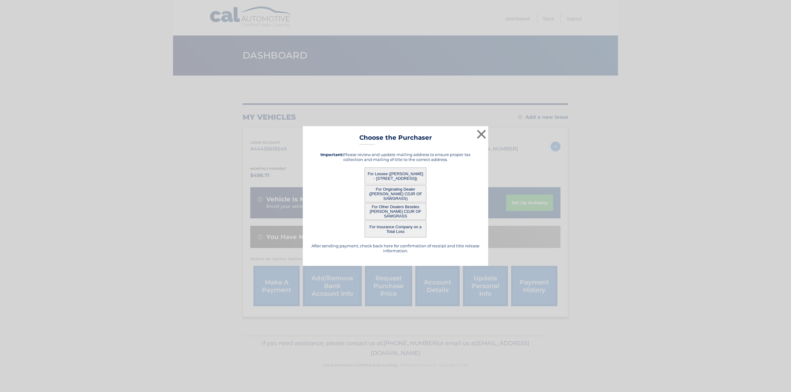 The width and height of the screenshot is (791, 392). Describe the element at coordinates (395, 157) in the screenshot. I see `h5: Please review and update mailing address to ensure proper tax collection and mailing of title to ...` at that location.